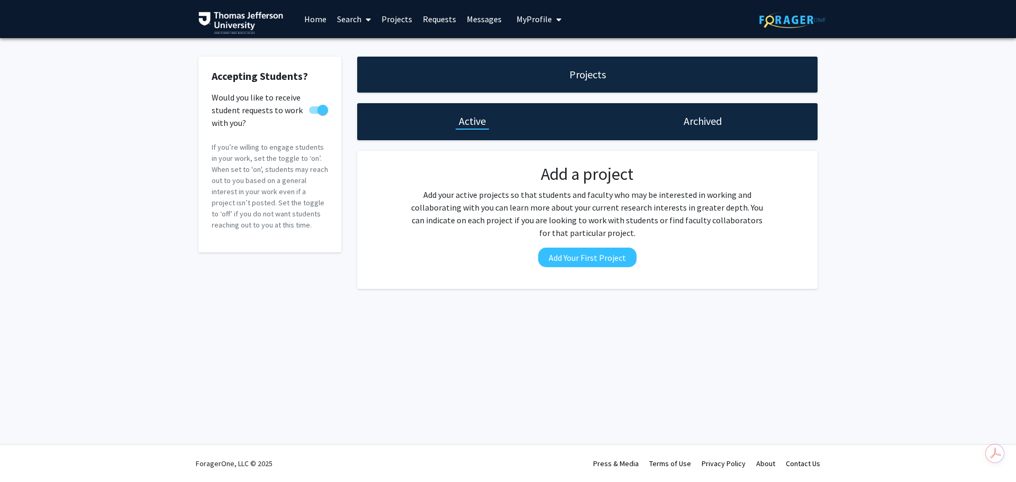 The image size is (1016, 482). What do you see at coordinates (587, 75) in the screenshot?
I see `h1: Projects` at bounding box center [587, 75].